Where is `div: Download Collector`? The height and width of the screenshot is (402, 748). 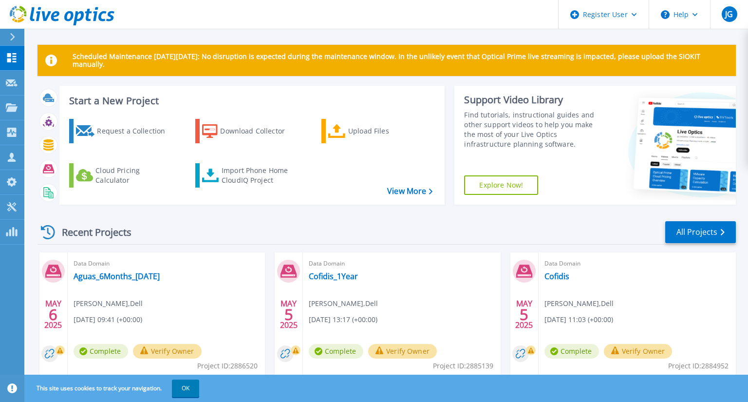
div: Download Collector is located at coordinates (259, 131).